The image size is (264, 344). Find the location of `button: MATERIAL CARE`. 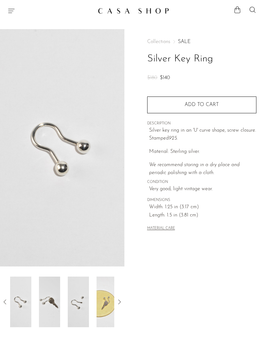

button: MATERIAL CARE is located at coordinates (161, 229).